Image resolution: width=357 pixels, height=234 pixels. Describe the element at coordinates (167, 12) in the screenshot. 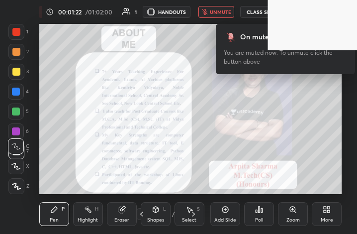

I see `button: HANDOUTS` at that location.